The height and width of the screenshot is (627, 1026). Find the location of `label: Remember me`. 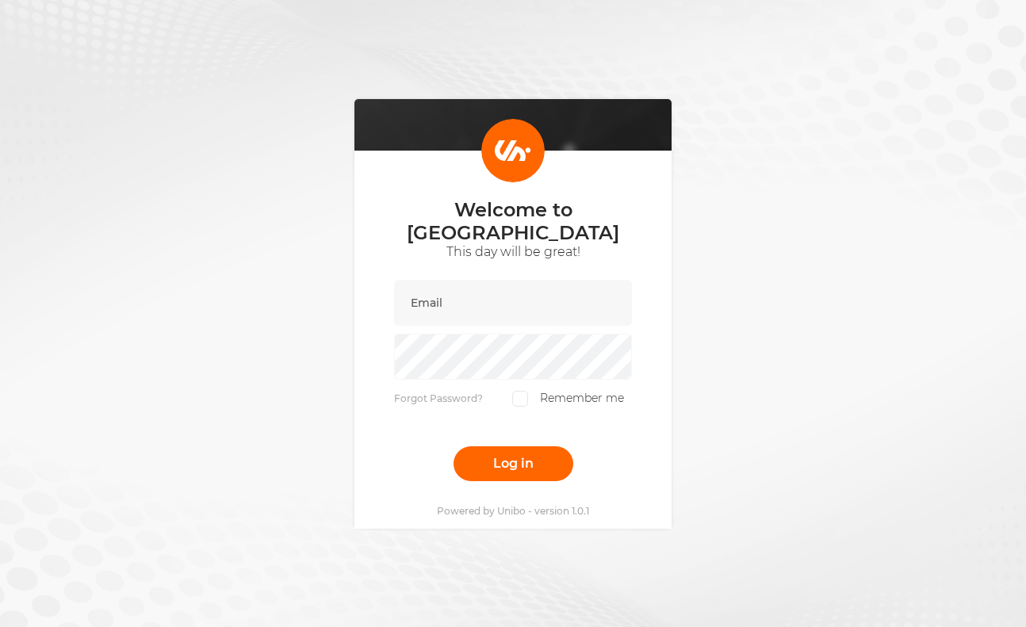

label: Remember me is located at coordinates (568, 399).